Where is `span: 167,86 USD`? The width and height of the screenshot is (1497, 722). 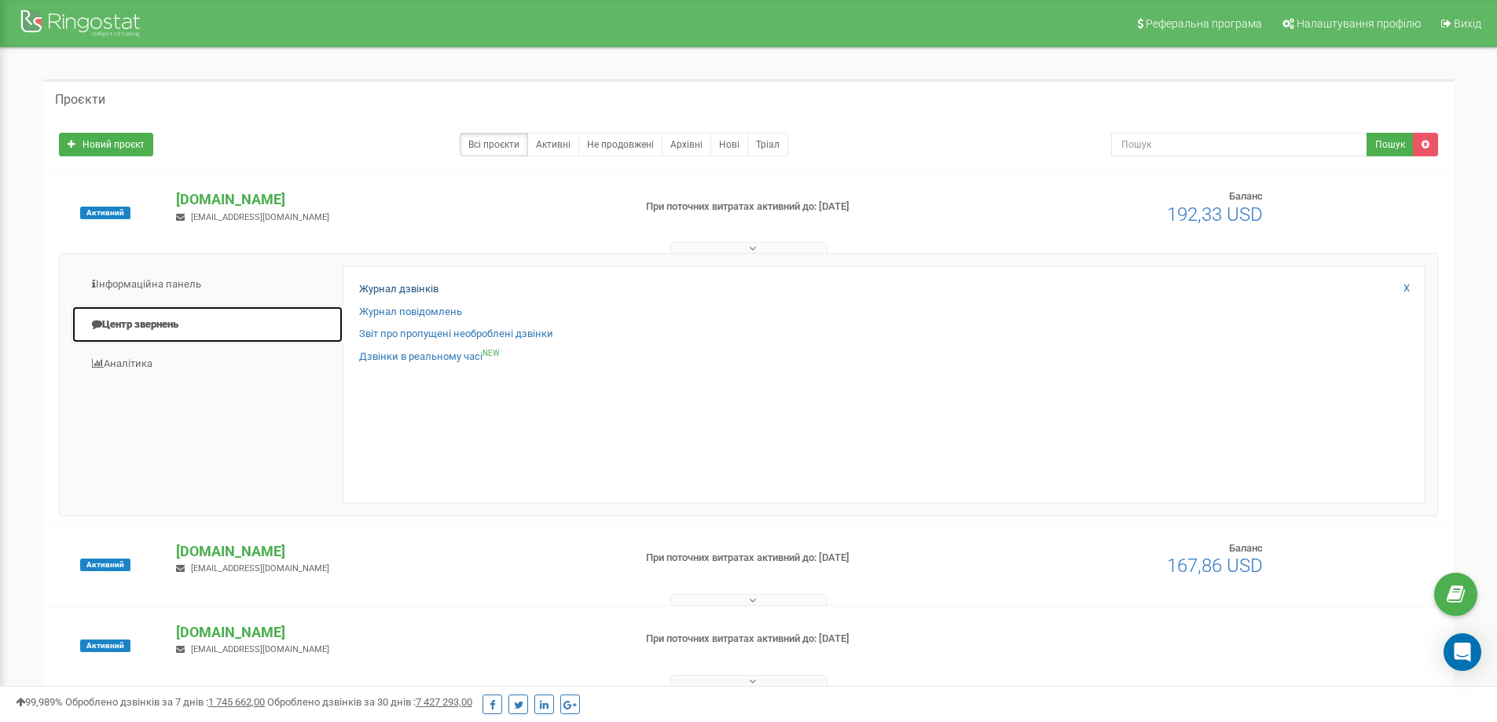 span: 167,86 USD is located at coordinates (1215, 566).